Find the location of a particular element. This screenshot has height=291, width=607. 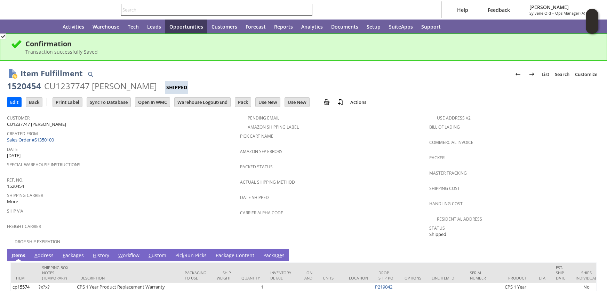

a: Date Shipped is located at coordinates (254, 197).